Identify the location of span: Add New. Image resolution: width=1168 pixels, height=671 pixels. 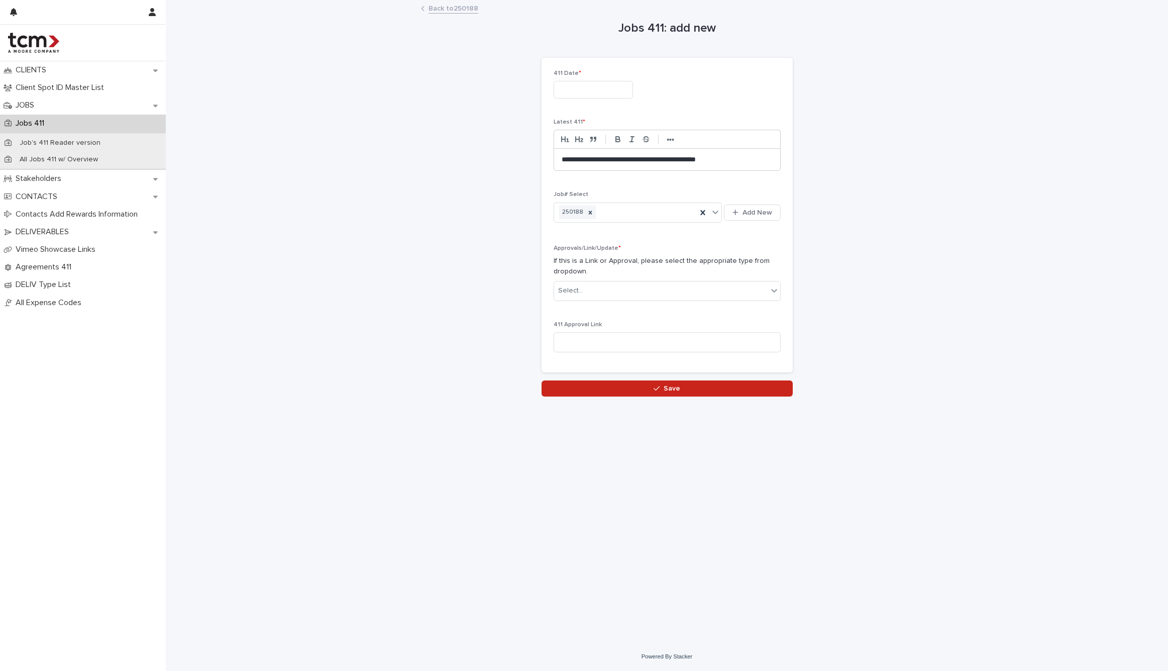
(757, 213).